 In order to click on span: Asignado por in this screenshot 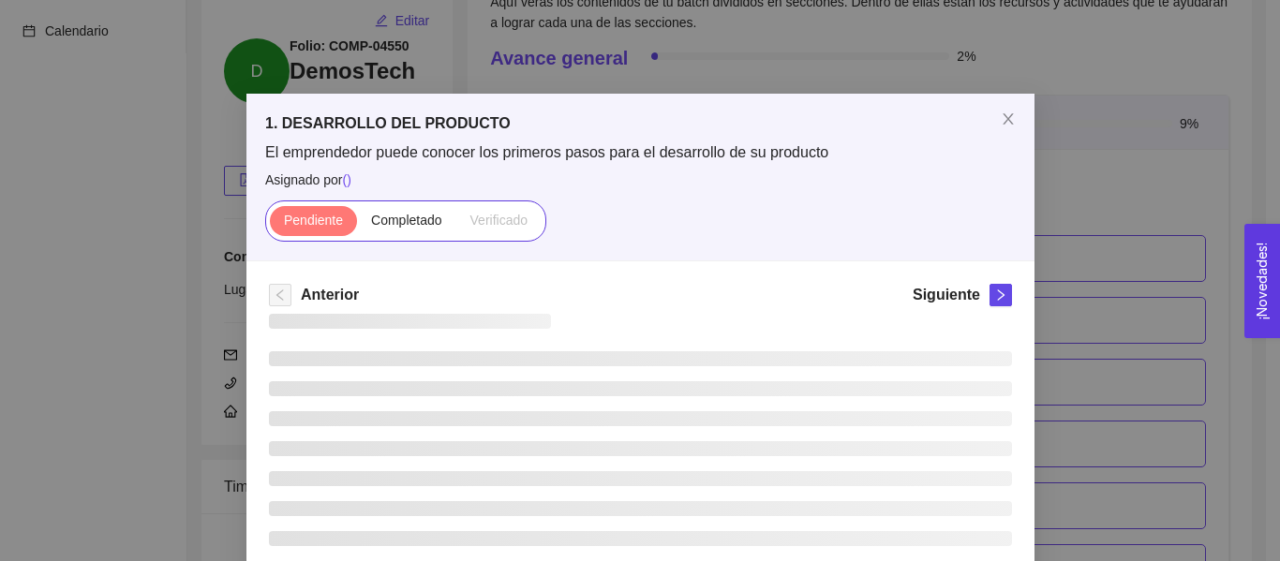, I will do `click(640, 180)`.